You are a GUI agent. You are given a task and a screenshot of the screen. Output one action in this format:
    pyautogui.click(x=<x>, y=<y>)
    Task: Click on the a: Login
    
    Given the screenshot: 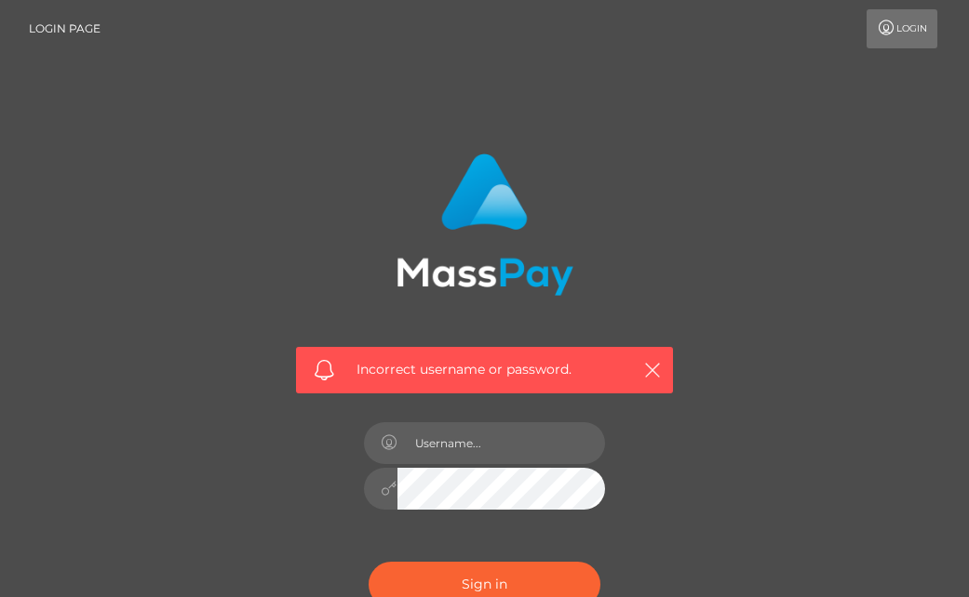 What is the action you would take?
    pyautogui.click(x=902, y=29)
    